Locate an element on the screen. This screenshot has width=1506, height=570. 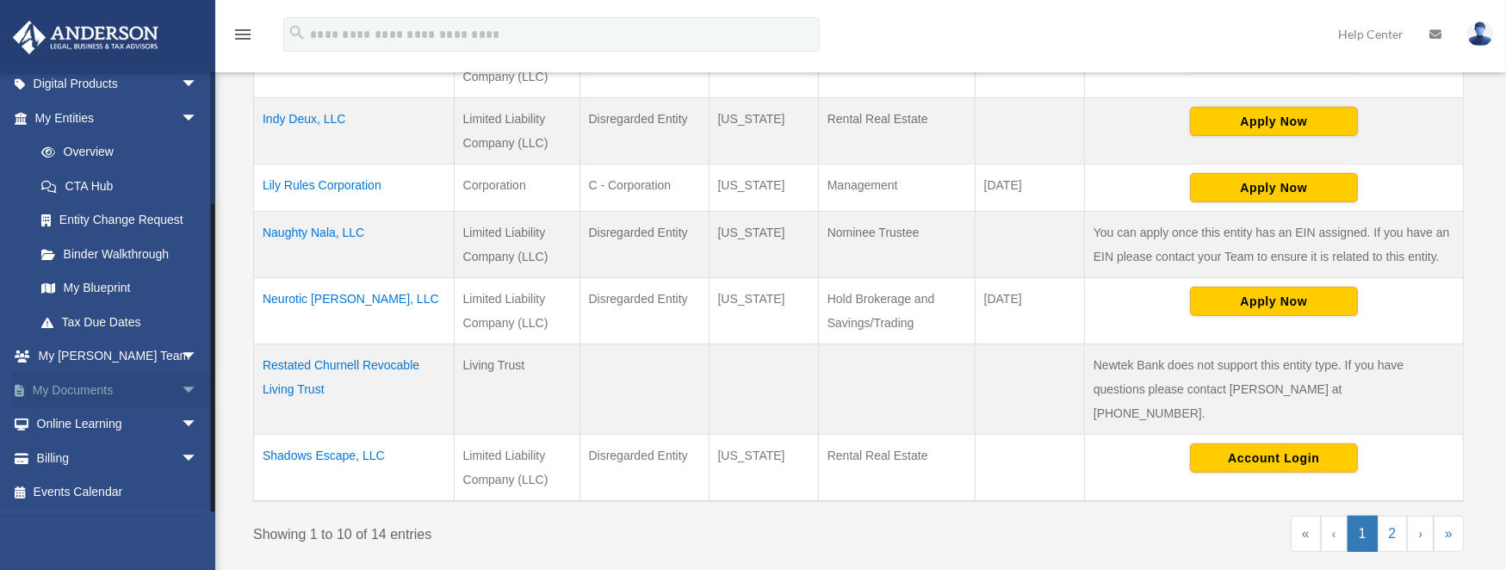
i: menu is located at coordinates (243, 34).